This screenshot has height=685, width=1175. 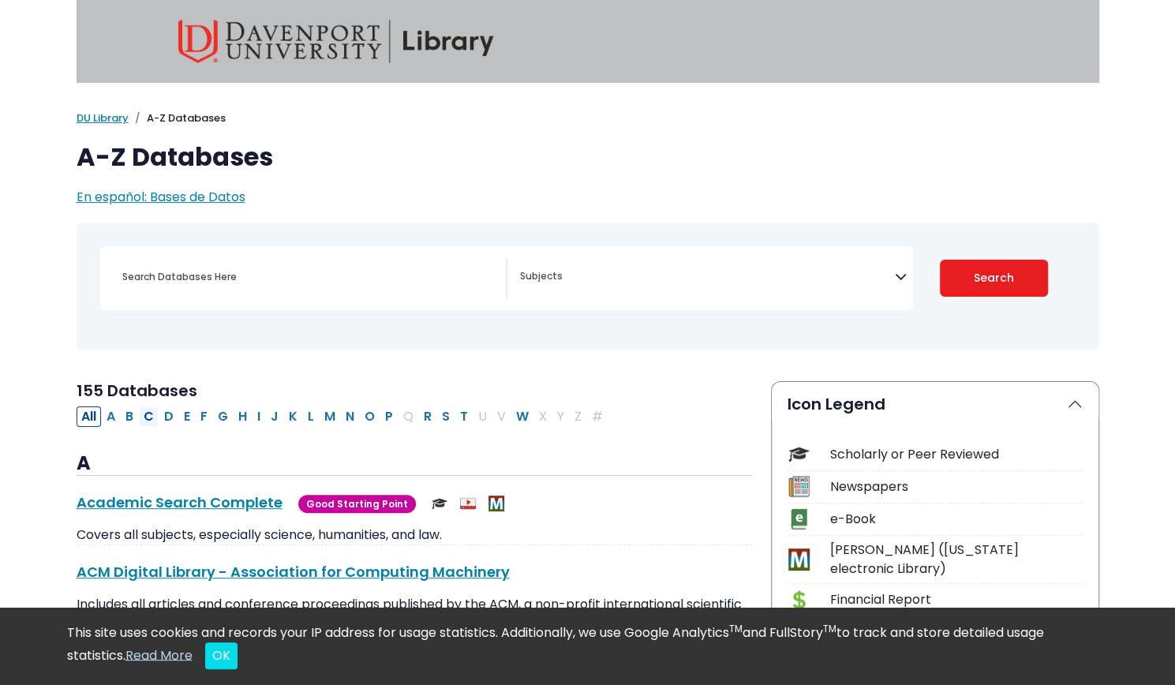 What do you see at coordinates (137, 391) in the screenshot?
I see `span: 155 Databases` at bounding box center [137, 391].